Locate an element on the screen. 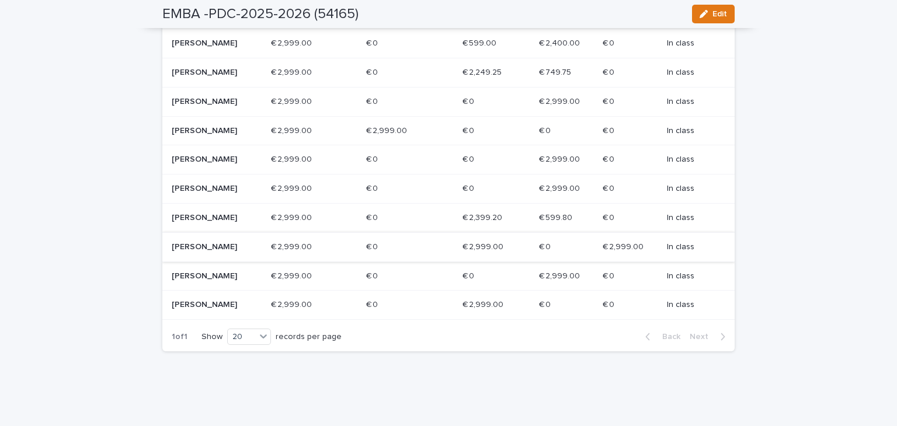 The height and width of the screenshot is (426, 897). button: Next is located at coordinates (710, 337).